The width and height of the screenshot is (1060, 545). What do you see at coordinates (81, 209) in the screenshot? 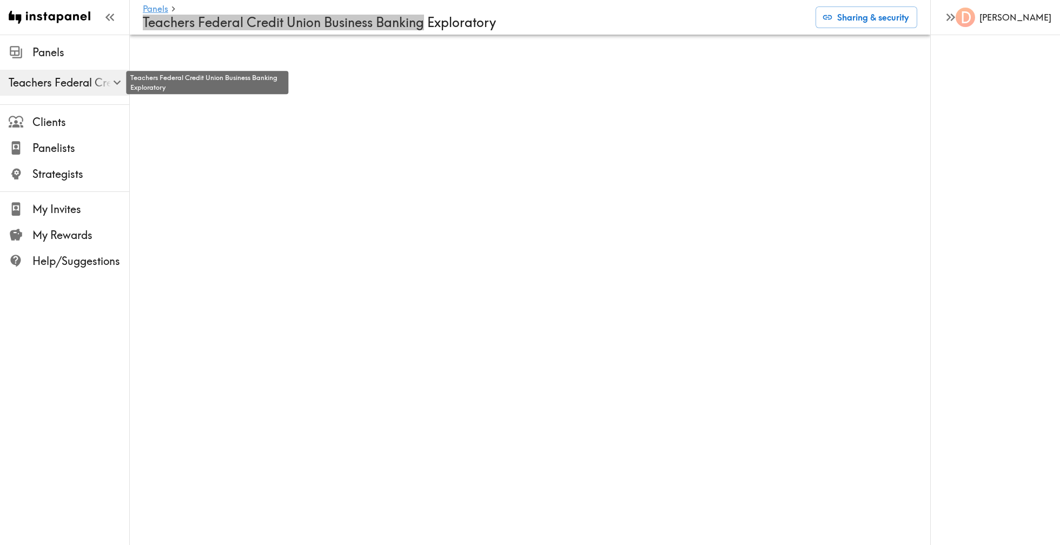
I see `span: My Invites` at bounding box center [81, 209].